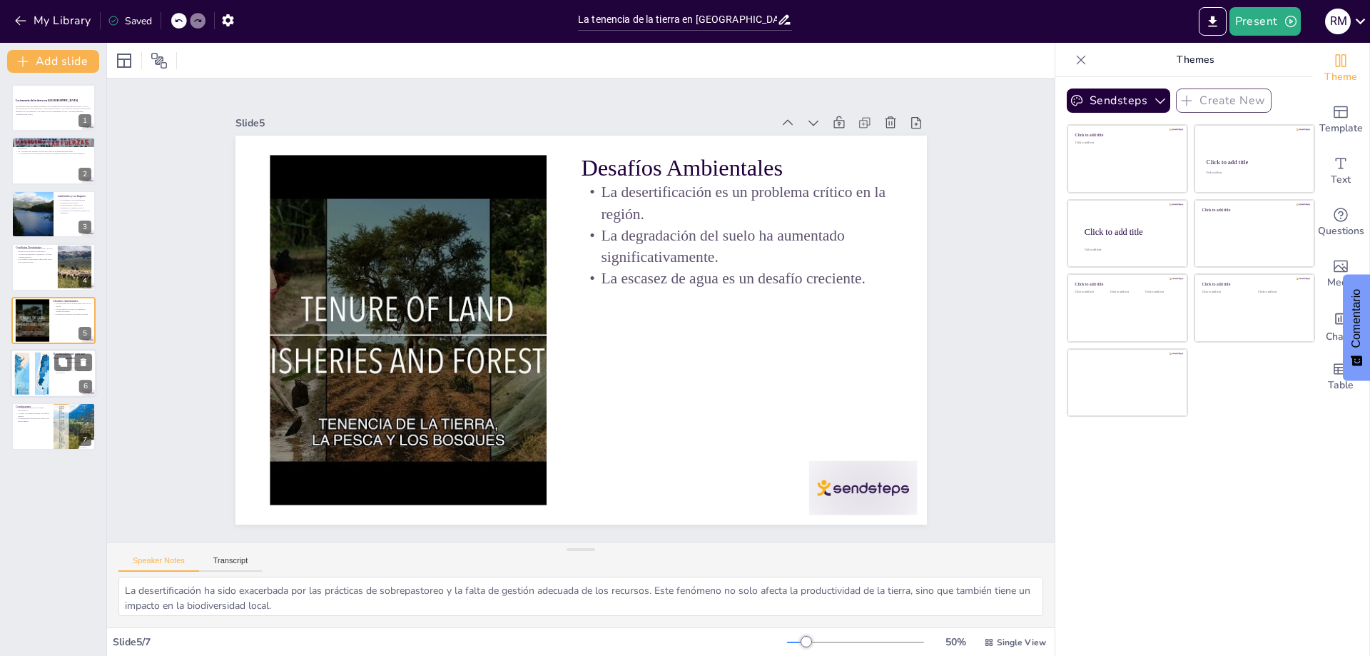 Image resolution: width=1370 pixels, height=656 pixels. Describe the element at coordinates (1337, 21) in the screenshot. I see `div: R M` at that location.